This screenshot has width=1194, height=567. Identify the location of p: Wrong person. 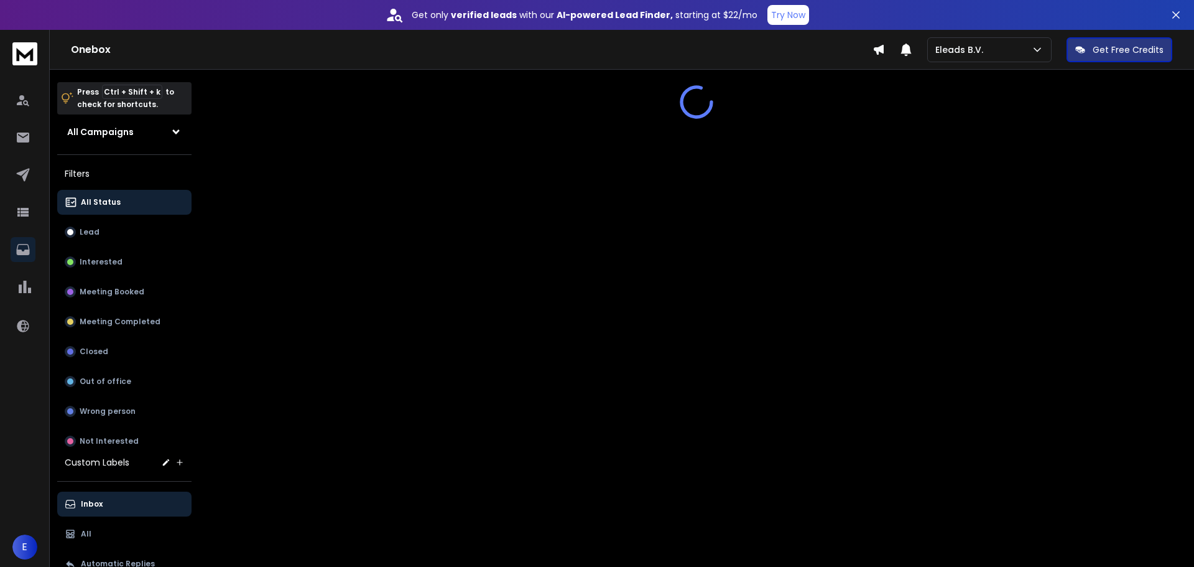
(108, 411).